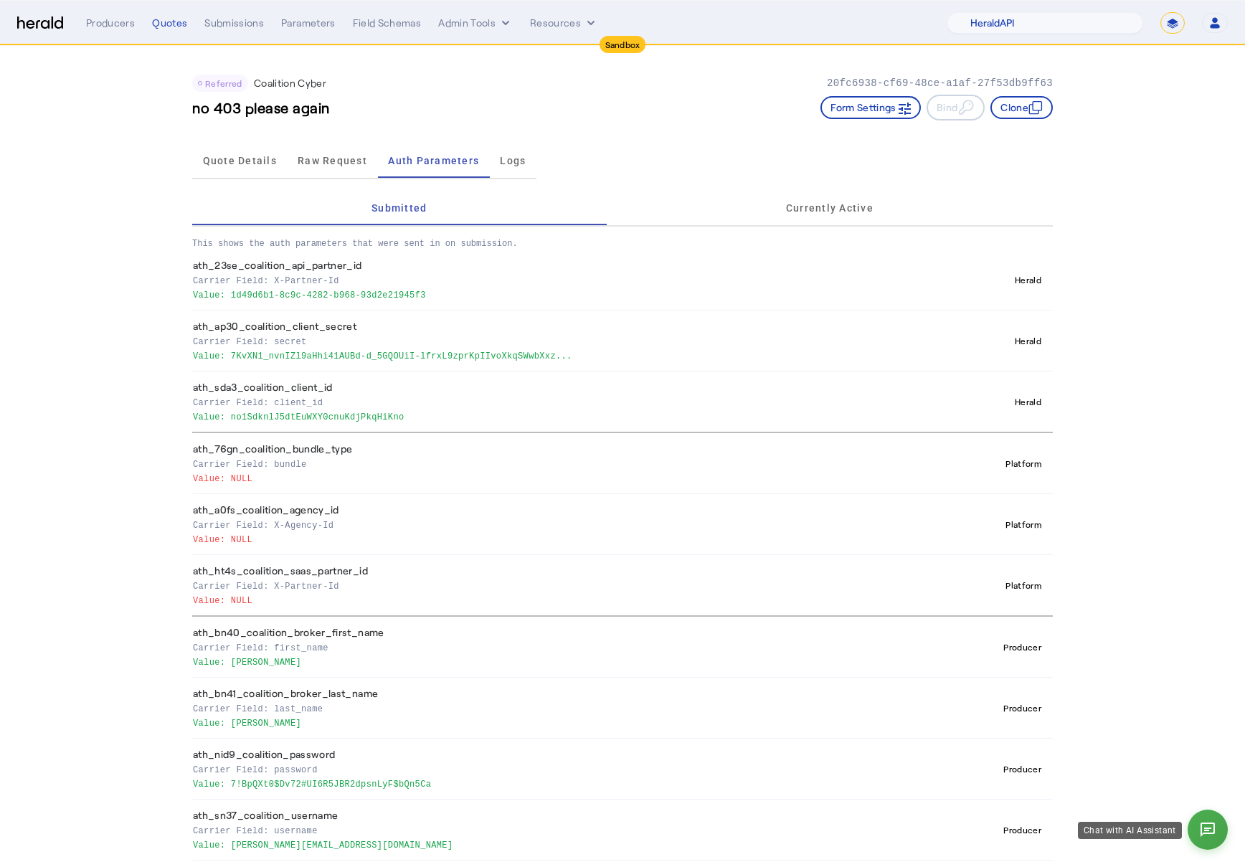 The height and width of the screenshot is (867, 1245). Describe the element at coordinates (40, 23) in the screenshot. I see `img: Herald Logo` at that location.